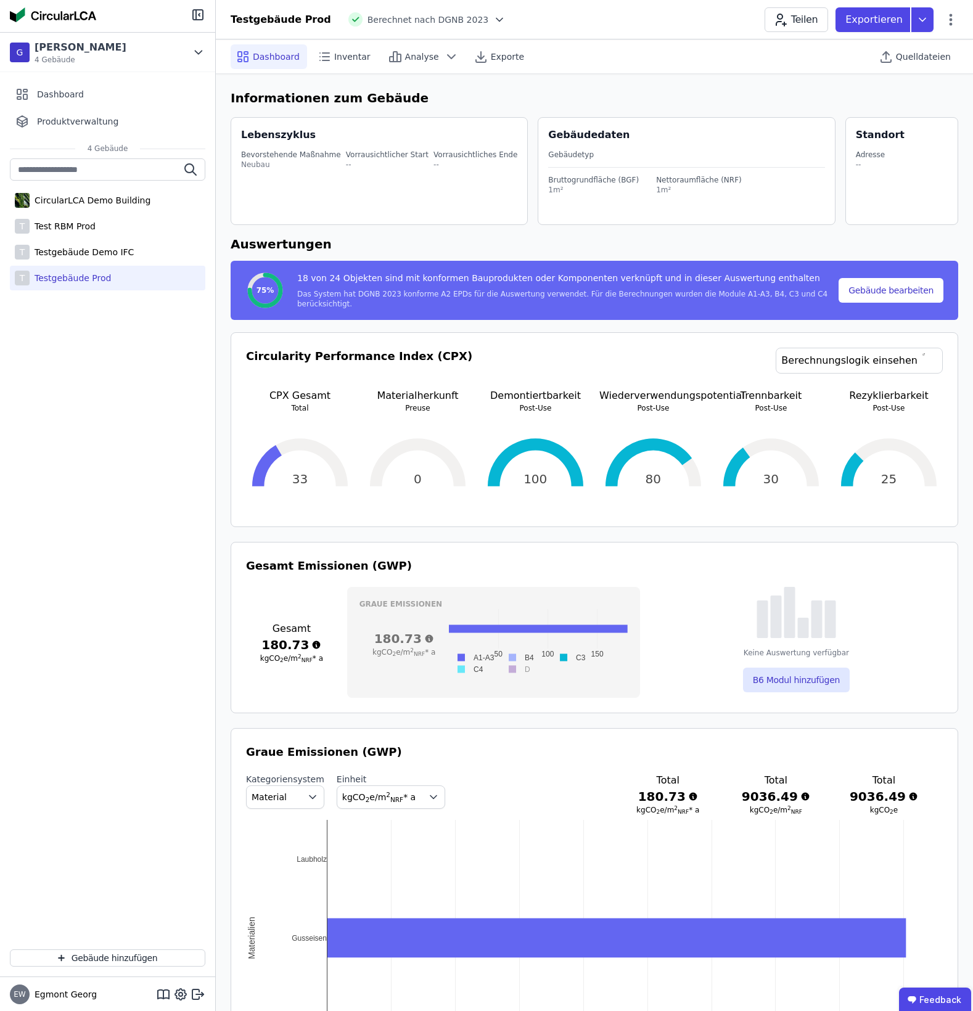  I want to click on p: Total, so click(300, 408).